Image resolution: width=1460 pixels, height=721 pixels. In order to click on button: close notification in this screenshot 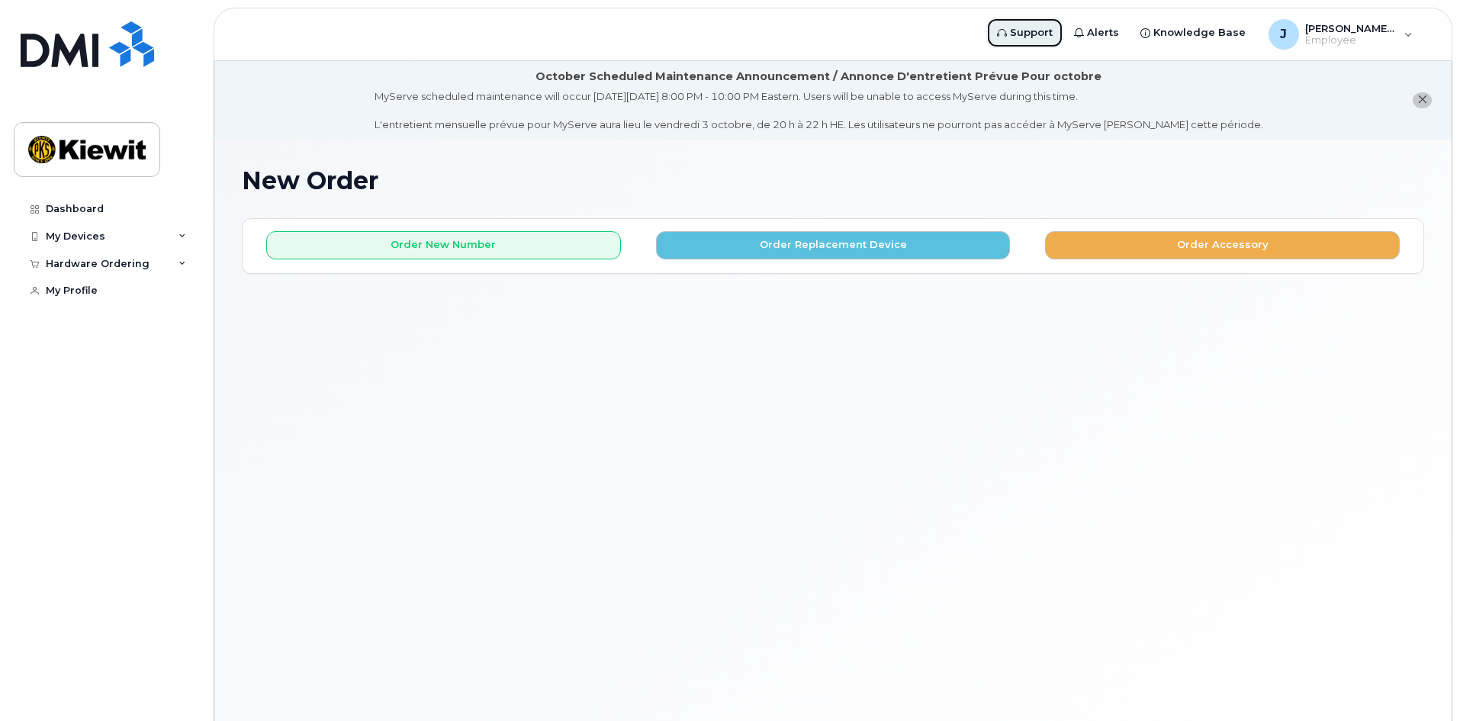, I will do `click(1422, 100)`.